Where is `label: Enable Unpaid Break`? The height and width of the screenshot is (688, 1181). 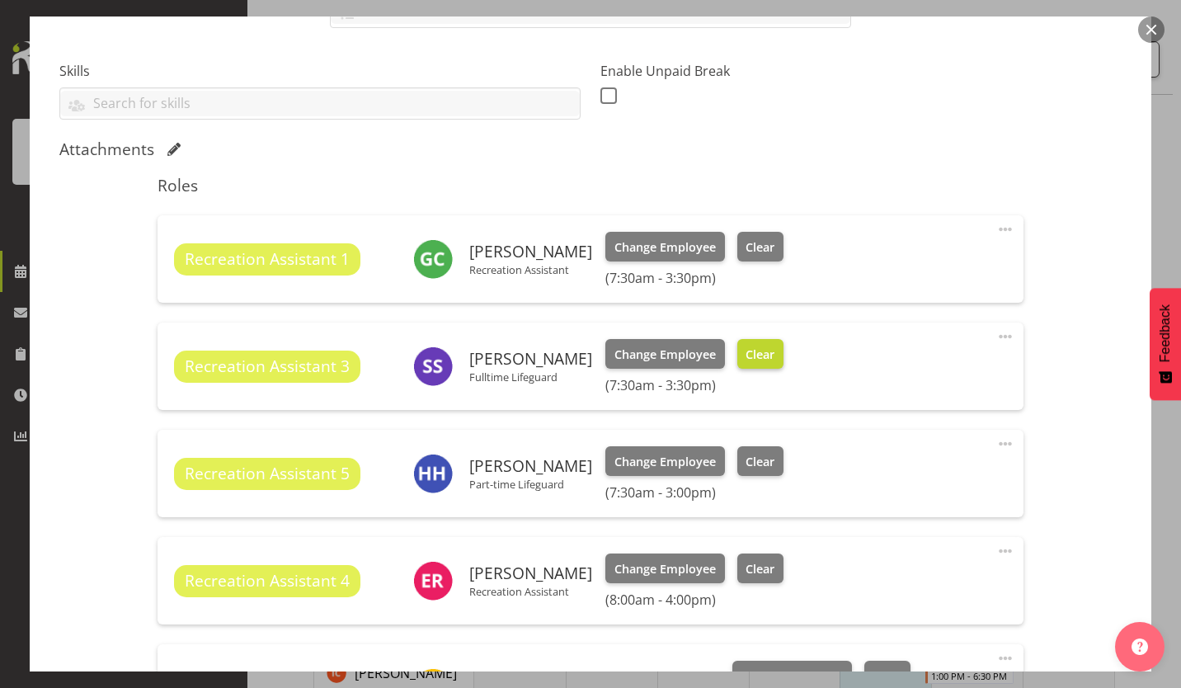 label: Enable Unpaid Break is located at coordinates (726, 71).